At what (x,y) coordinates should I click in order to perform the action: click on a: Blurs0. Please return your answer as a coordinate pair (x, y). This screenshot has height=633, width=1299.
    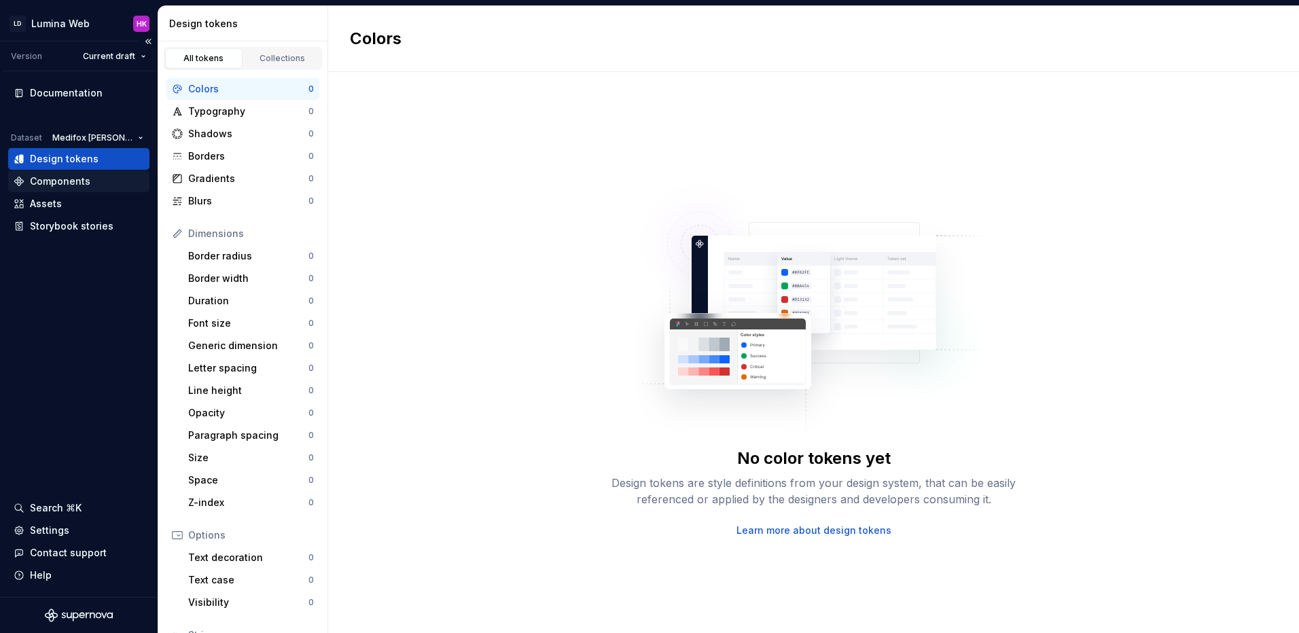
    Looking at the image, I should click on (243, 201).